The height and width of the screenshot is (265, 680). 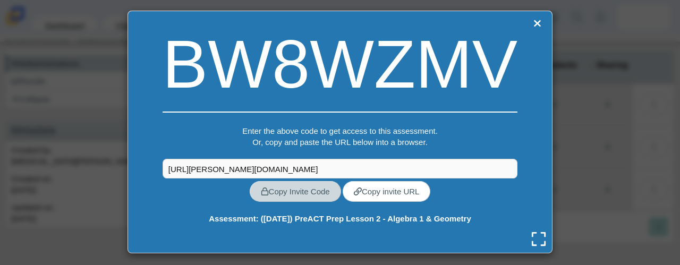 I want to click on a: Close, so click(x=537, y=24).